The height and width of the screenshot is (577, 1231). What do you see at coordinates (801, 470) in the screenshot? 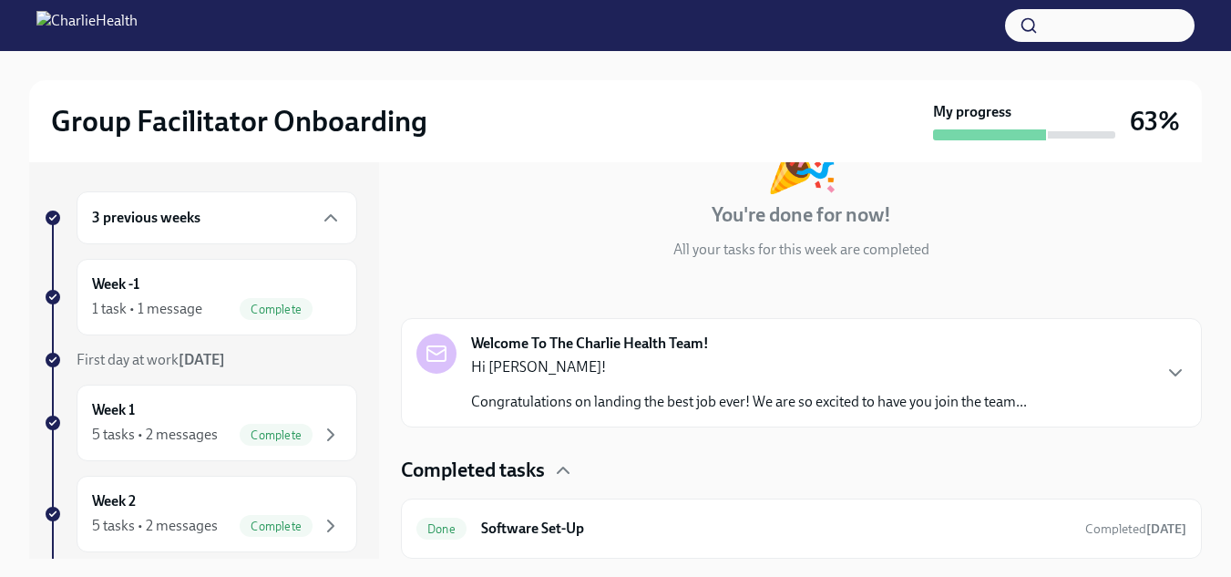
I see `div: Completed tasks` at bounding box center [801, 470].